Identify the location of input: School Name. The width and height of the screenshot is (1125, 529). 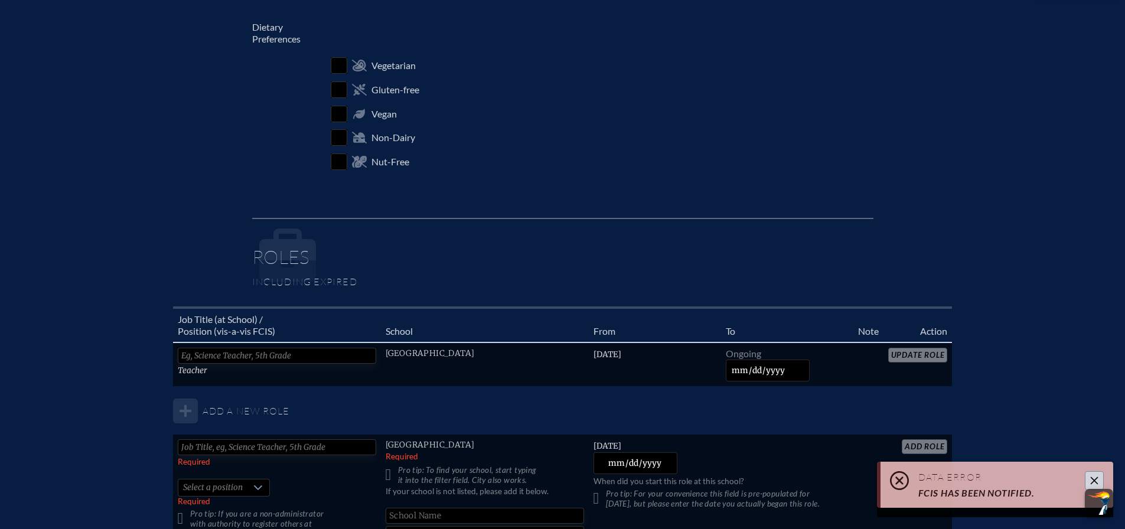
(485, 515).